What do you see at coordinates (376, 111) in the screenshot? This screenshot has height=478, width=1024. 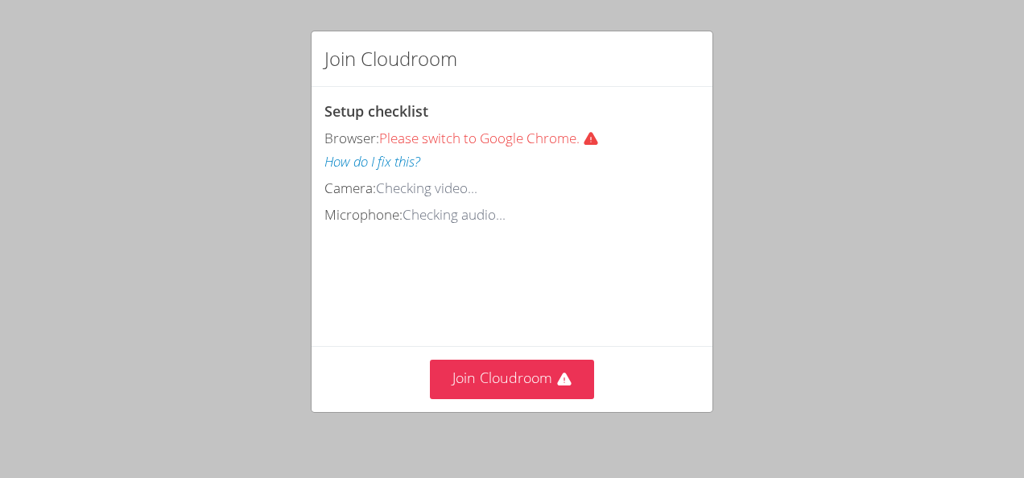 I see `span: Setup checklist` at bounding box center [376, 111].